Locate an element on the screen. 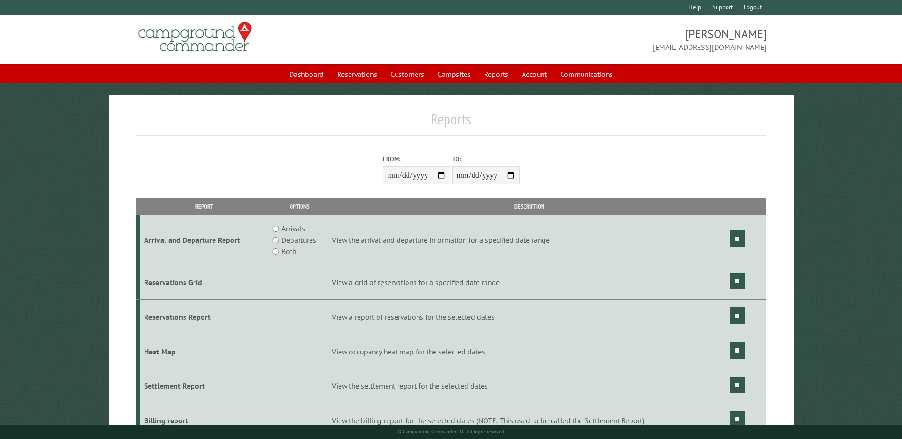 This screenshot has height=439, width=902. td: Reservations Report is located at coordinates (204, 317).